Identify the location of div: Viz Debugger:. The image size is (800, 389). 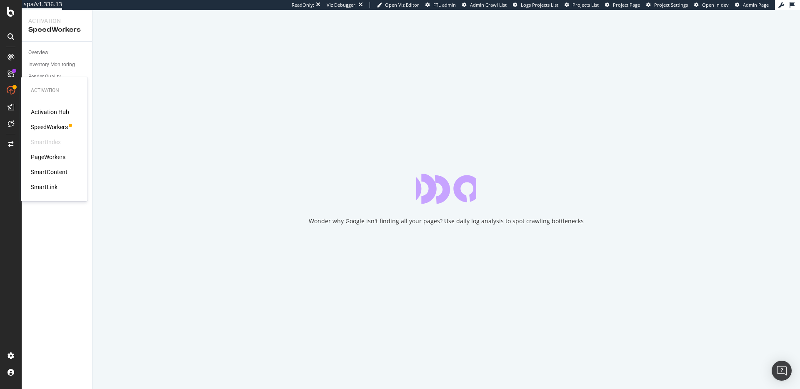
(342, 5).